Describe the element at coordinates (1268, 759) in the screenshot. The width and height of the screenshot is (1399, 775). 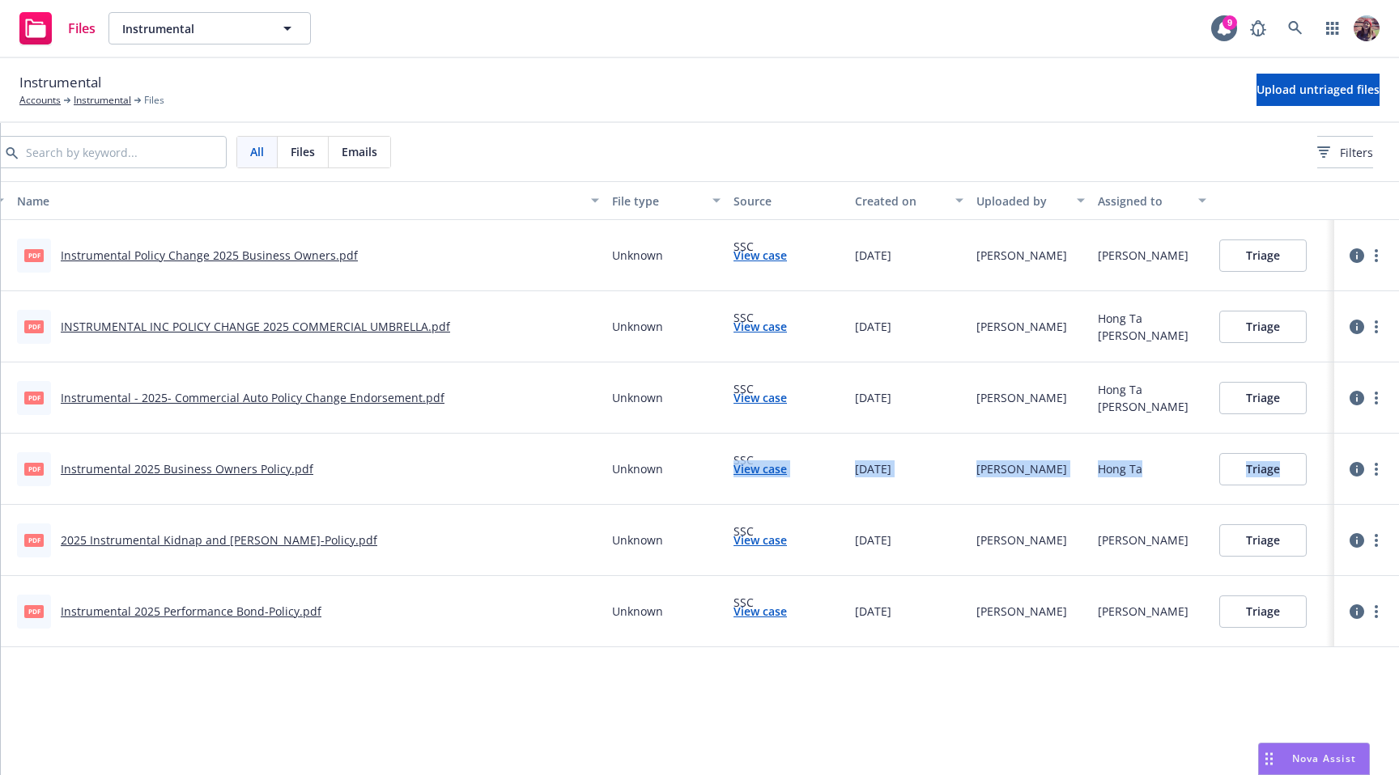
I see `div: Drag to move` at that location.